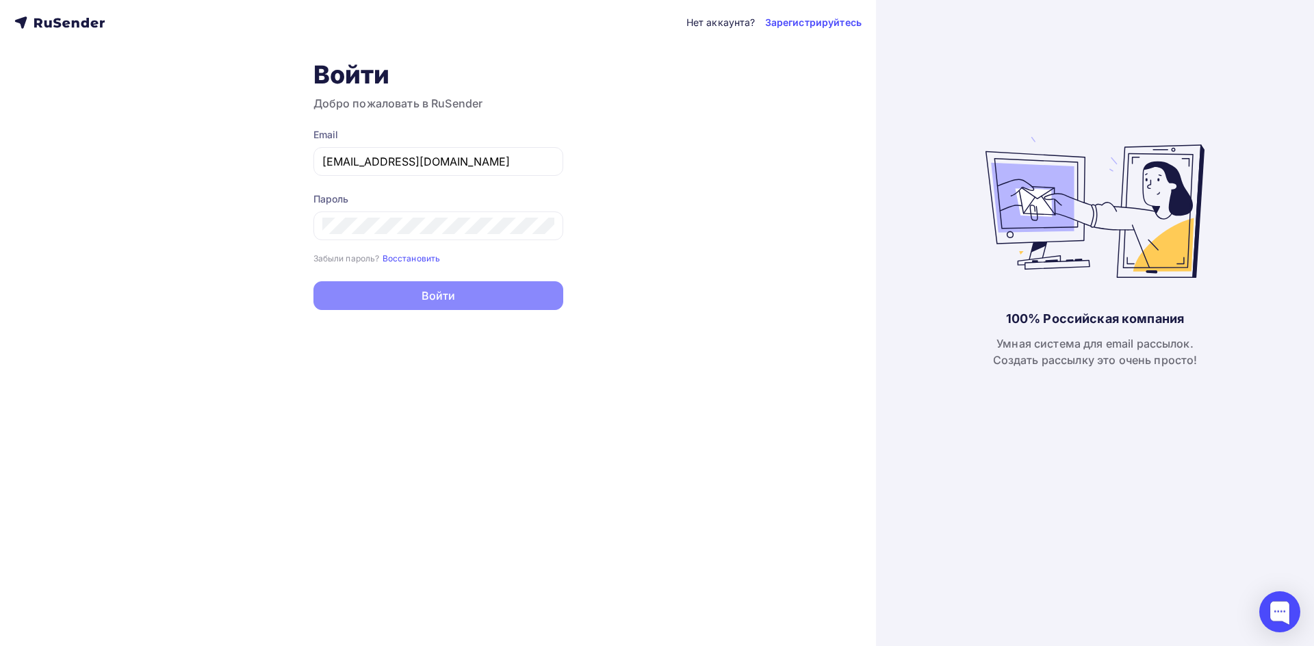  What do you see at coordinates (438, 199) in the screenshot?
I see `div: Пароль` at bounding box center [438, 199].